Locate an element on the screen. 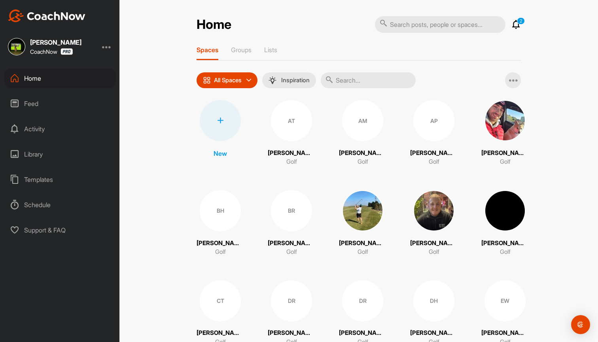 The image size is (598, 342). img: square_01993e2627bb774dd05b8a4b7b6ec77c.jpg is located at coordinates (434, 211).